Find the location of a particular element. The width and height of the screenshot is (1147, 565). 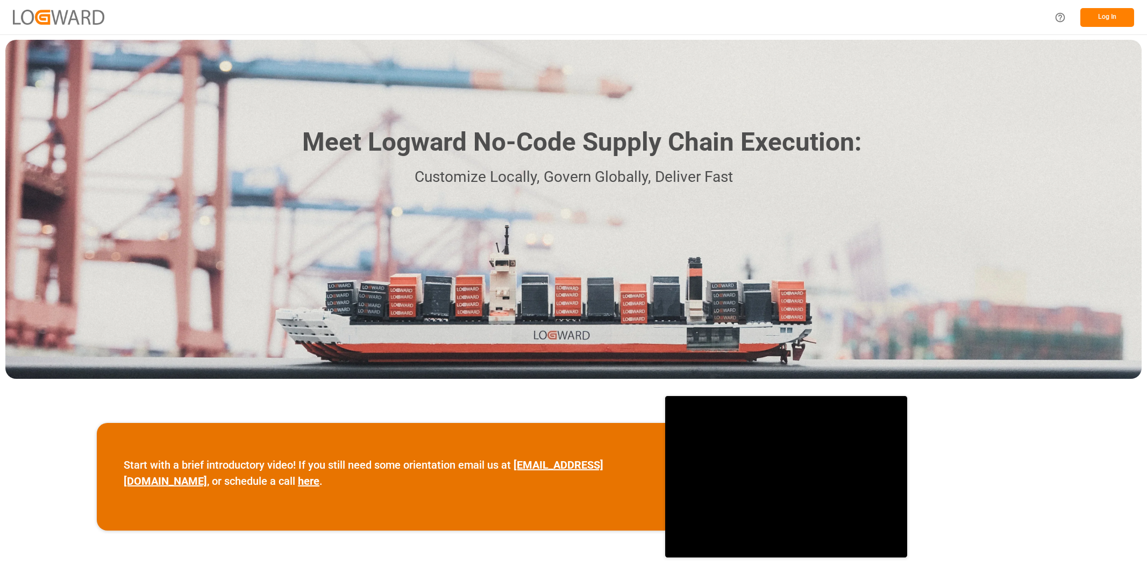

button: Log In is located at coordinates (1107, 17).